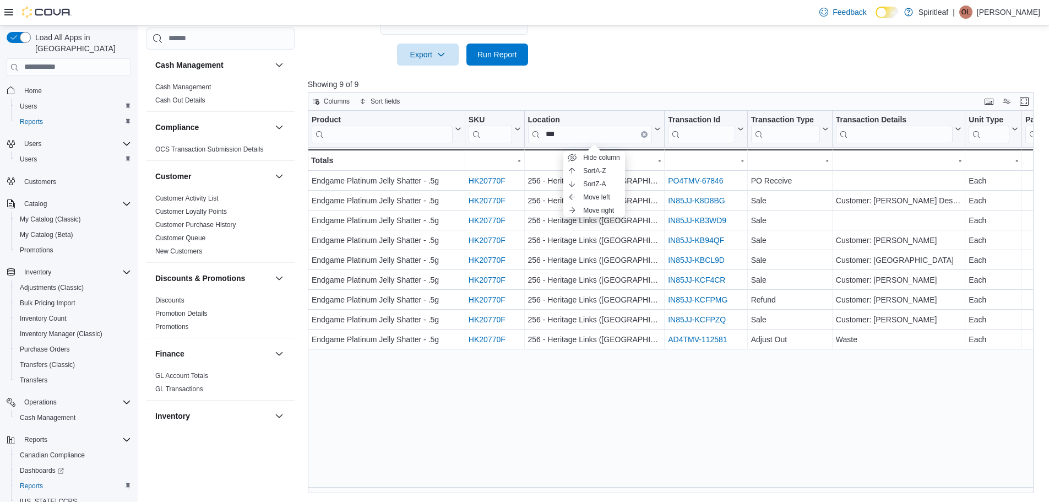  Describe the element at coordinates (52, 287) in the screenshot. I see `a: Adjustments (Classic)` at that location.